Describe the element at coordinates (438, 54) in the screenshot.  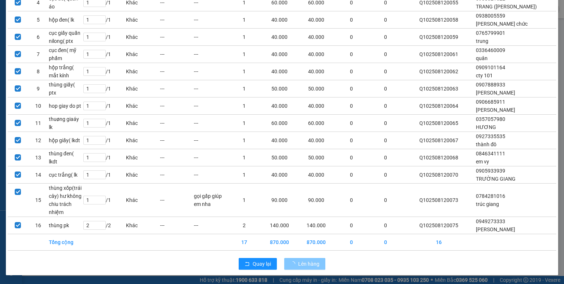
I see `td: Q102508120061` at that location.